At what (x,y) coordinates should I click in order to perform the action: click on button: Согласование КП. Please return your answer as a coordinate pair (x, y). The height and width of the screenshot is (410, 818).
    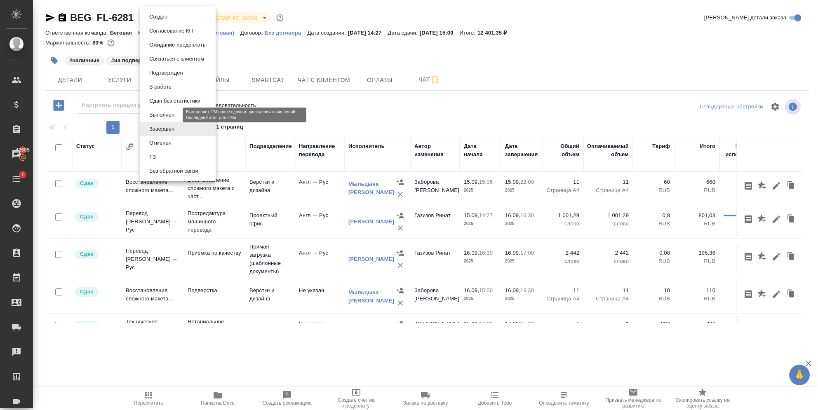
    Looking at the image, I should click on (171, 31).